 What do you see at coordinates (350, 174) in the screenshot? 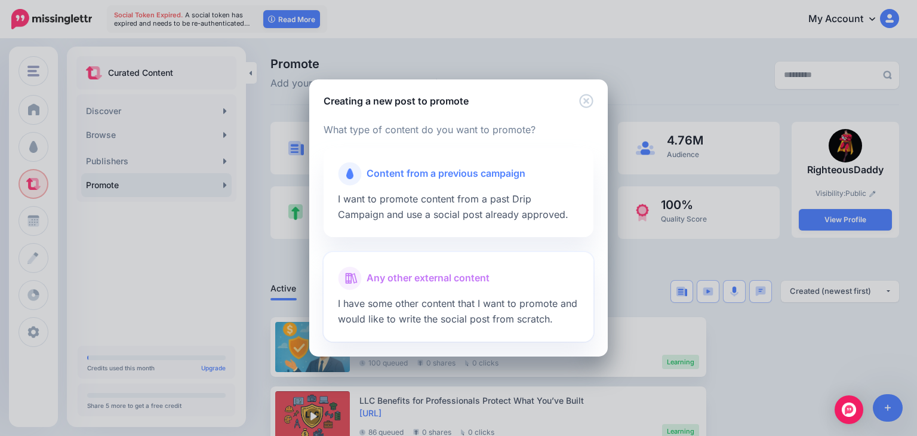
I see `img: drip-campaigns.png` at bounding box center [350, 174].